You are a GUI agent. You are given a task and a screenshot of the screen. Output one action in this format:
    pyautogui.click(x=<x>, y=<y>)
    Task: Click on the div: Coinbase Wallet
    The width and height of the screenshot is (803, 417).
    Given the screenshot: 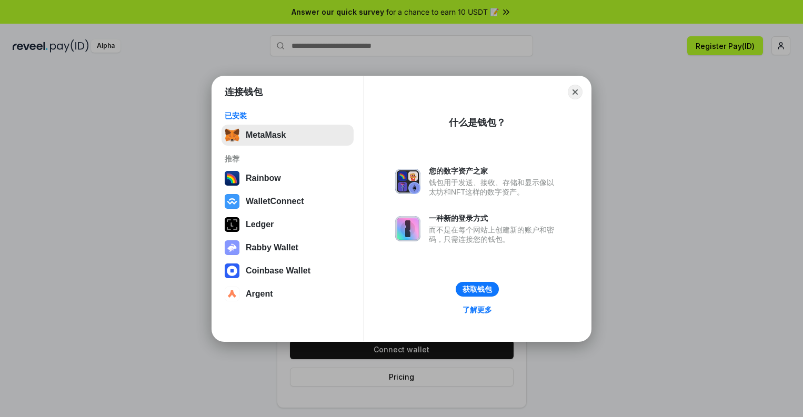 What is the action you would take?
    pyautogui.click(x=278, y=271)
    